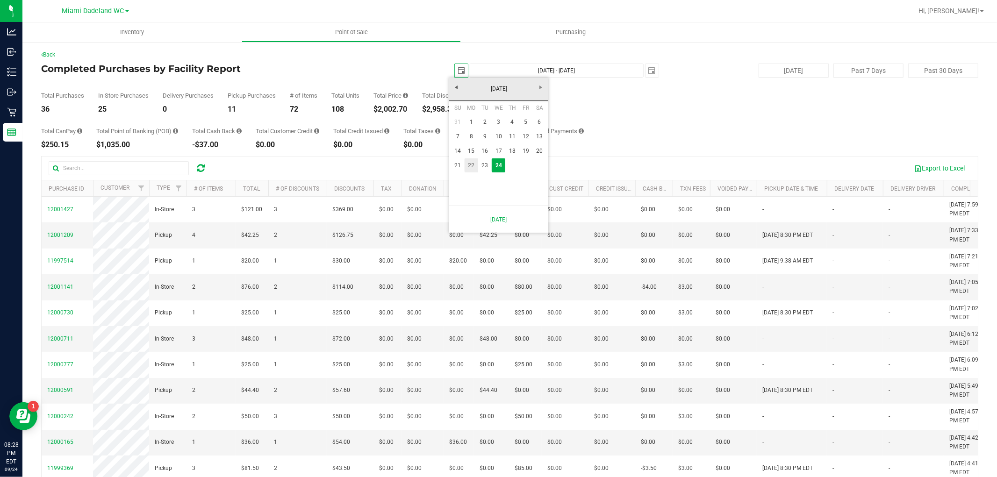 This screenshot has width=997, height=477. What do you see at coordinates (123, 109) in the screenshot?
I see `div: 25` at bounding box center [123, 109].